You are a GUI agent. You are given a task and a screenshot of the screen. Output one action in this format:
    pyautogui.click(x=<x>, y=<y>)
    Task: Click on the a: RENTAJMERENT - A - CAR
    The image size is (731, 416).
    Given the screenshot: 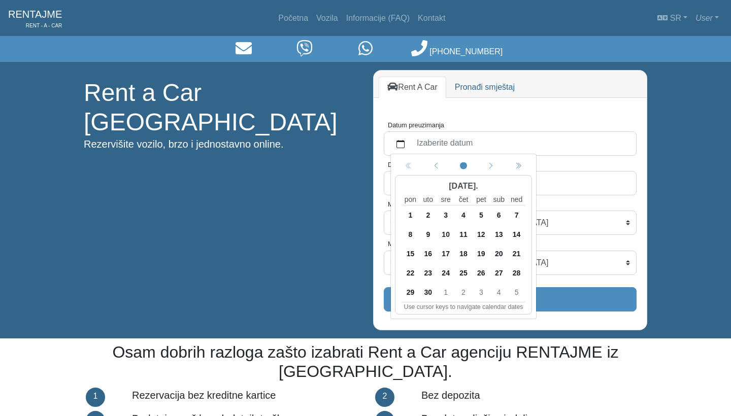 What is the action you would take?
    pyautogui.click(x=35, y=18)
    